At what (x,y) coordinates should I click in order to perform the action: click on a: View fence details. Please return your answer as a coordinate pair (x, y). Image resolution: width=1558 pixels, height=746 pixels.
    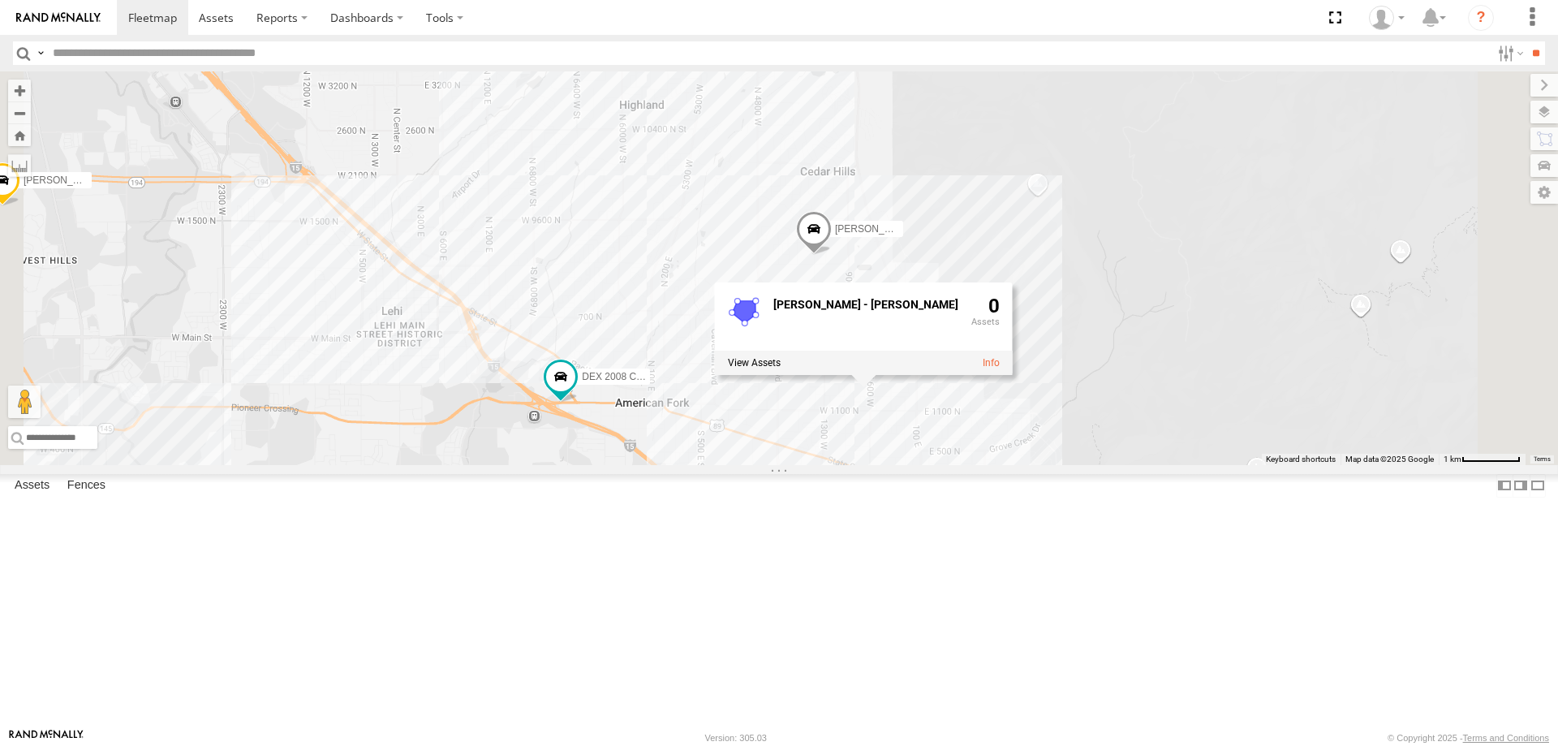
    Looking at the image, I should click on (991, 363).